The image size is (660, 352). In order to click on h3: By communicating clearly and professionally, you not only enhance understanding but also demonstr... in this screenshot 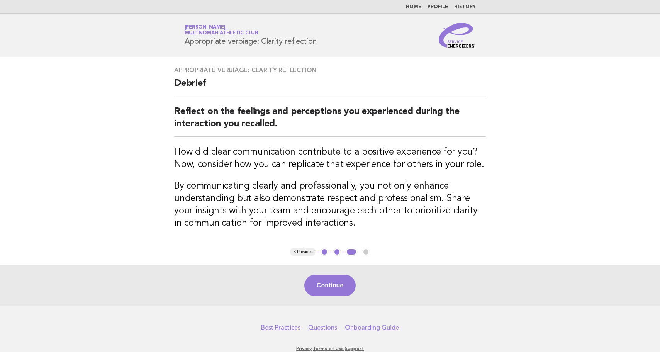, I will do `click(330, 205)`.